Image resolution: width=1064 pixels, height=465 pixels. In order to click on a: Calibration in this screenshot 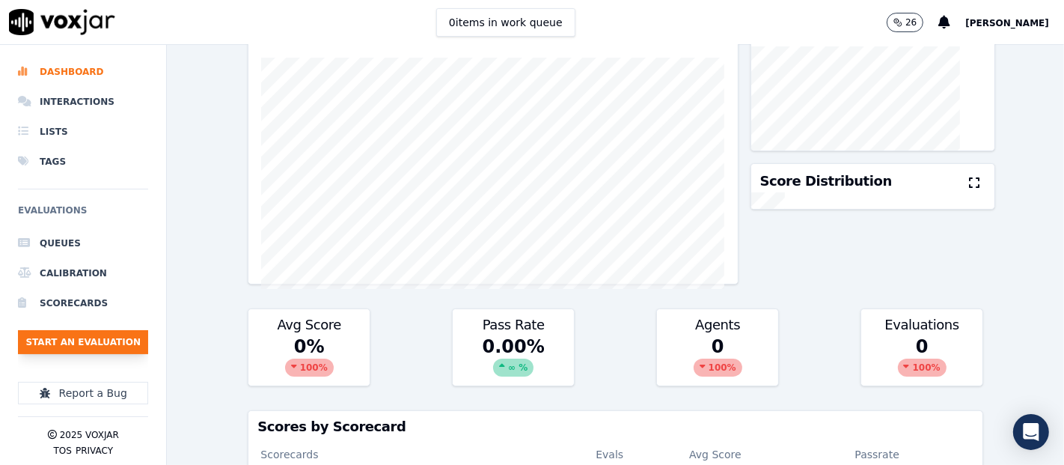, I will do `click(83, 273)`.